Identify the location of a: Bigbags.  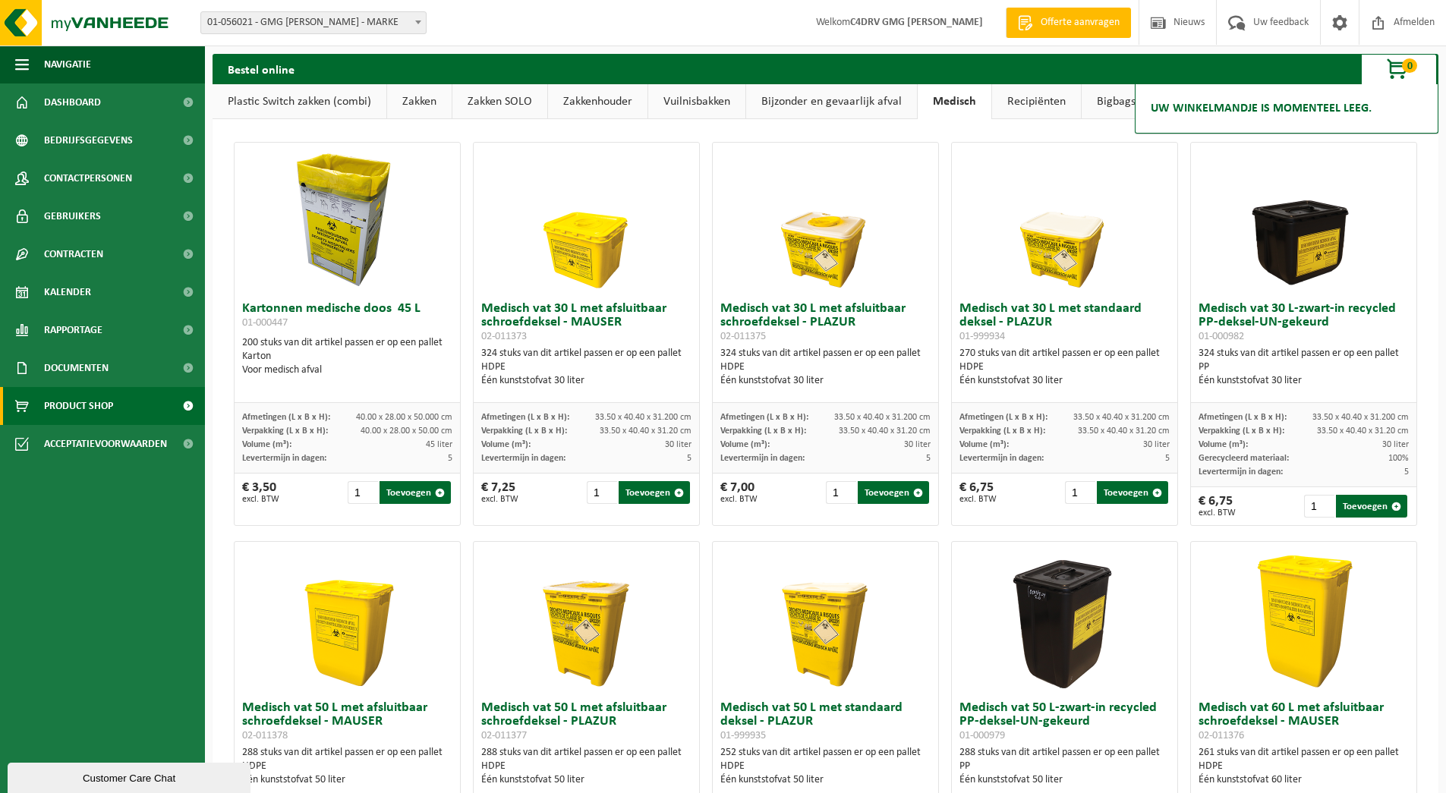
(1116, 102).